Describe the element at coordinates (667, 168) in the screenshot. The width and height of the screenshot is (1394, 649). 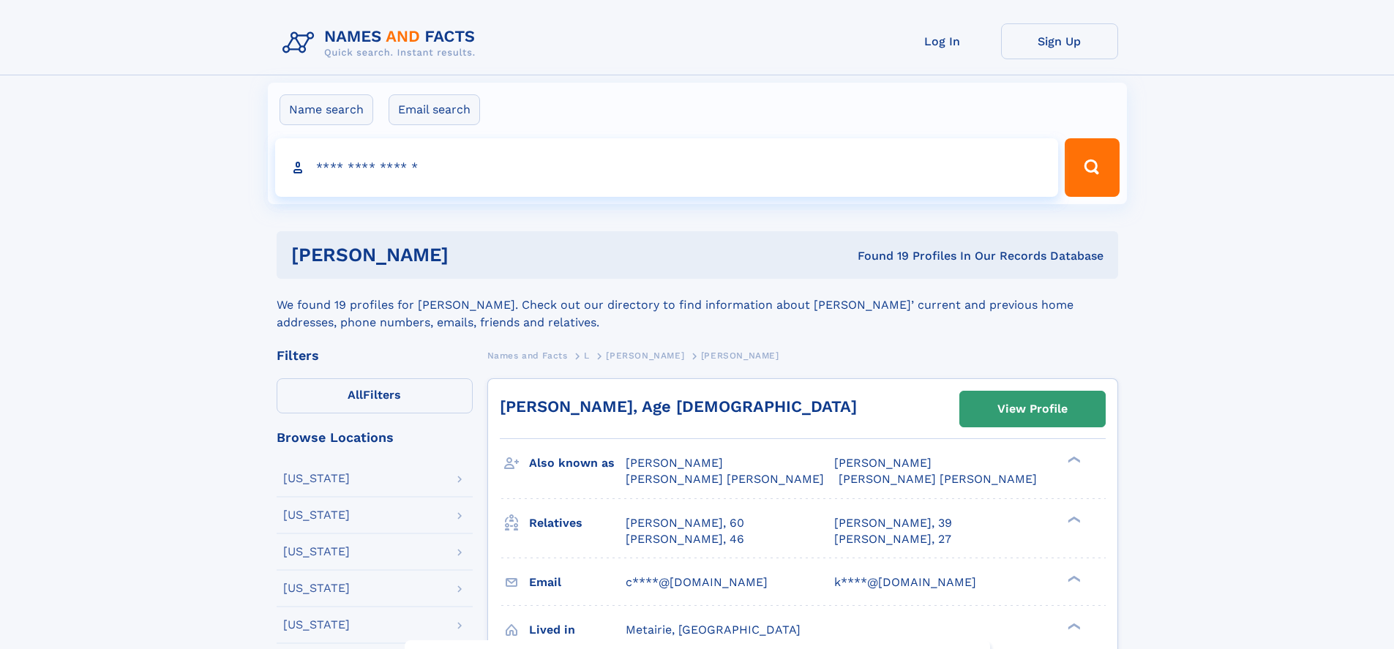
I see `input: search input` at that location.